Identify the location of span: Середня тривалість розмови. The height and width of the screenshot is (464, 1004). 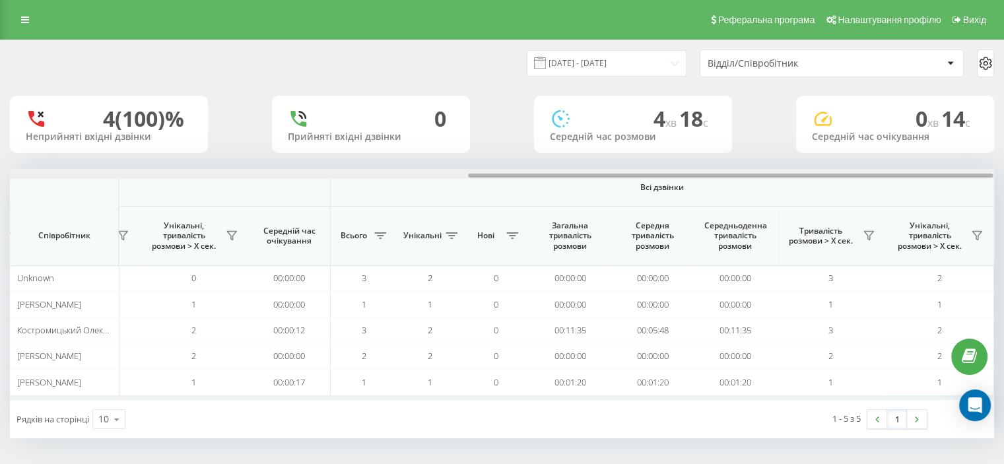
(652, 236).